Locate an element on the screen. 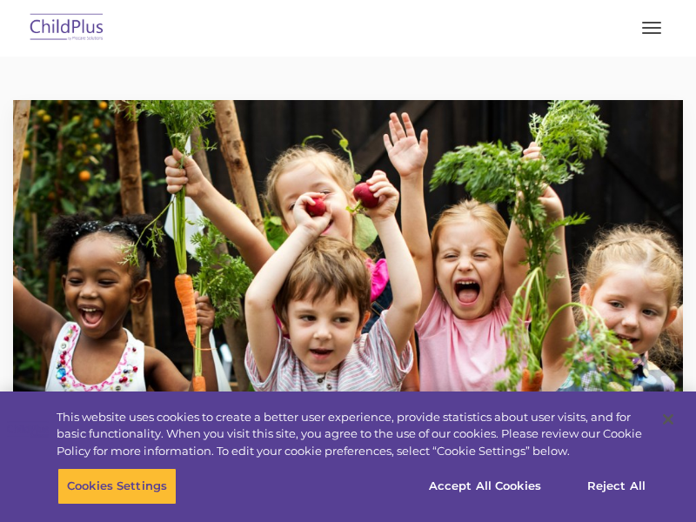 The width and height of the screenshot is (696, 522). div: This website uses cookies to create a better user experience, provide statistics about user visit... is located at coordinates (352, 434).